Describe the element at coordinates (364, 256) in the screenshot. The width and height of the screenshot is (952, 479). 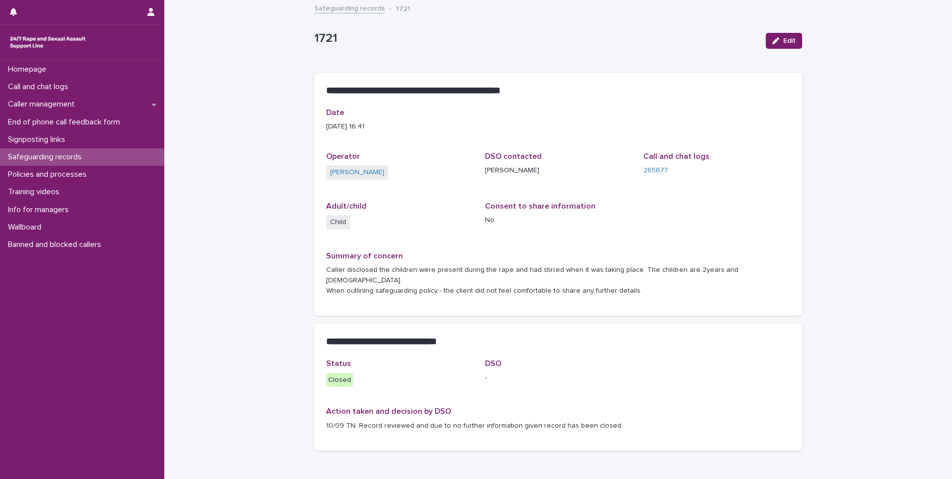
I see `span: Summary of concern` at that location.